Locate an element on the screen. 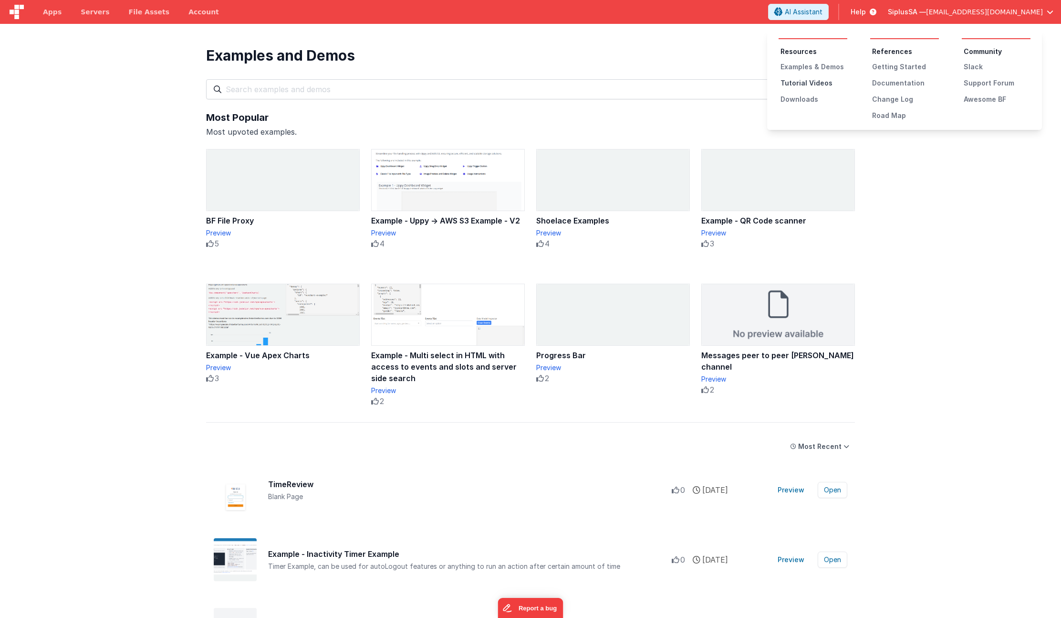  div: Support Forum is located at coordinates (997, 83).